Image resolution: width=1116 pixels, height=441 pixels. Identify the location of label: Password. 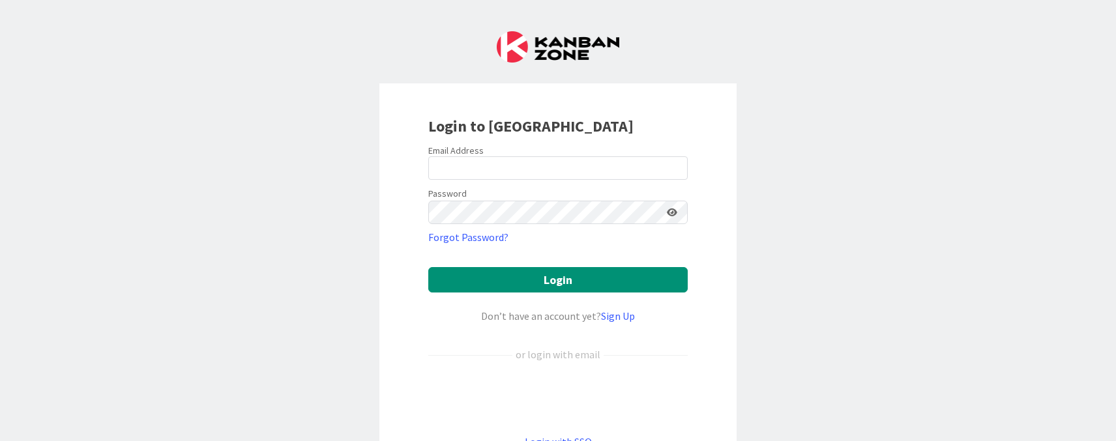
(447, 194).